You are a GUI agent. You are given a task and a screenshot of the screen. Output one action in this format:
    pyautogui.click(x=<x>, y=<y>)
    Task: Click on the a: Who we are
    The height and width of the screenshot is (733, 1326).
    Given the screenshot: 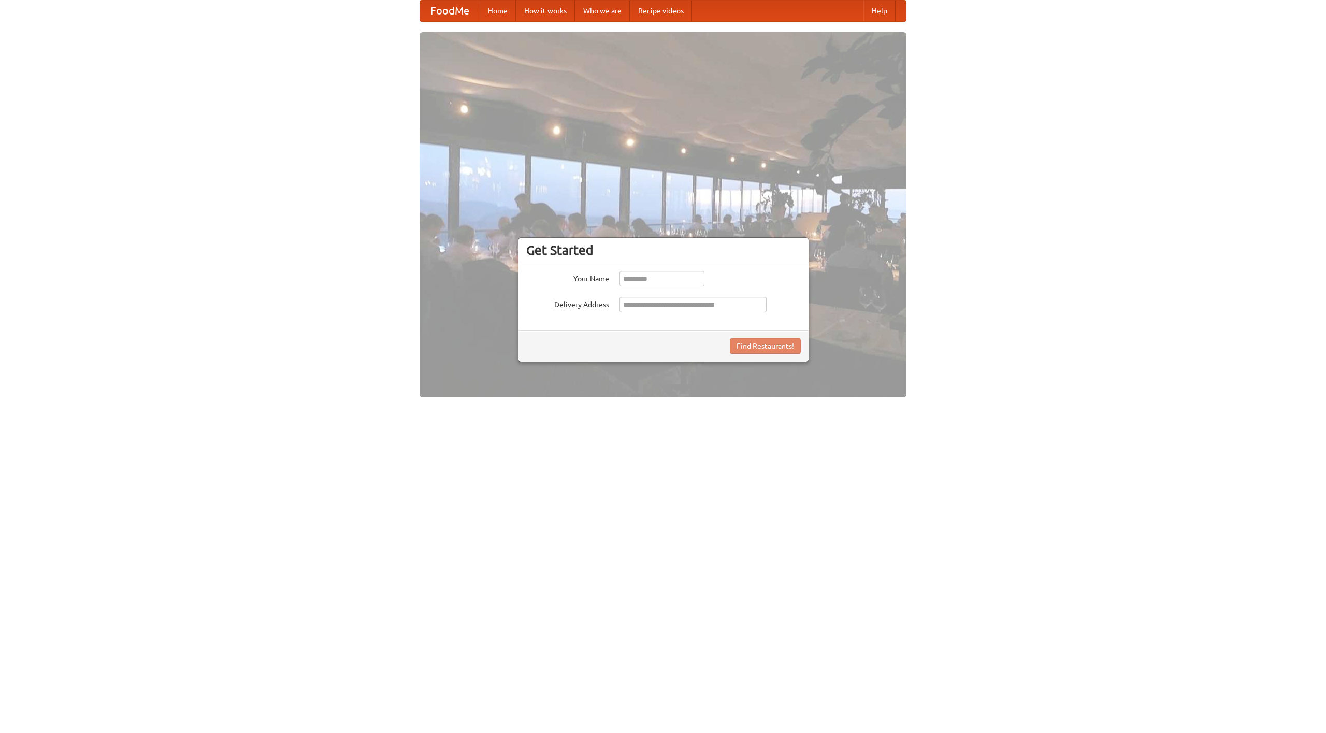 What is the action you would take?
    pyautogui.click(x=602, y=11)
    